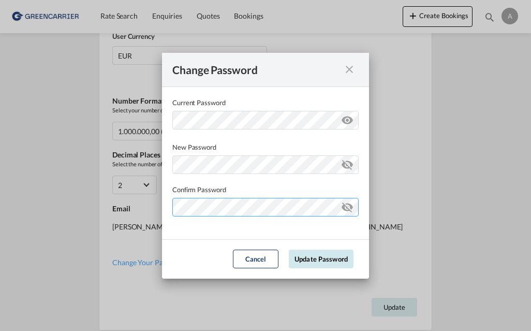  Describe the element at coordinates (266, 166) in the screenshot. I see `md-dialog: Current Password ...` at that location.